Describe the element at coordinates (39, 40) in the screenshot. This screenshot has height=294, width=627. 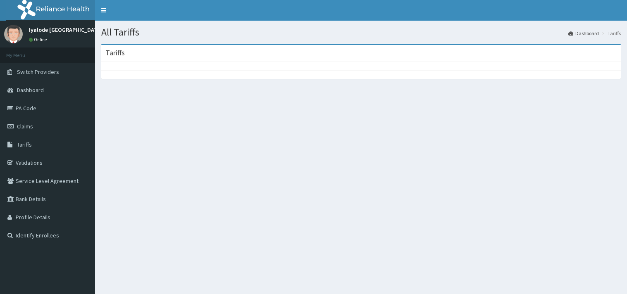
I see `a: Online` at that location.